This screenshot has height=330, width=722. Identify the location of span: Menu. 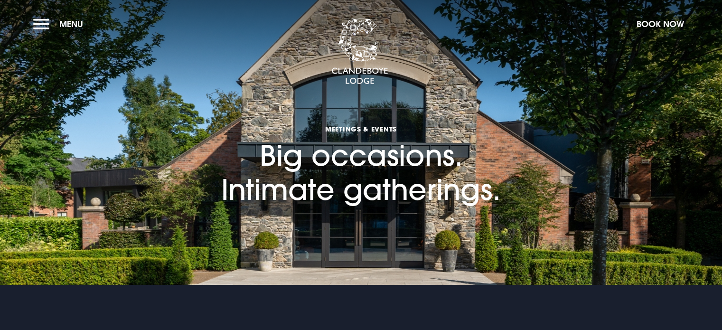
(71, 24).